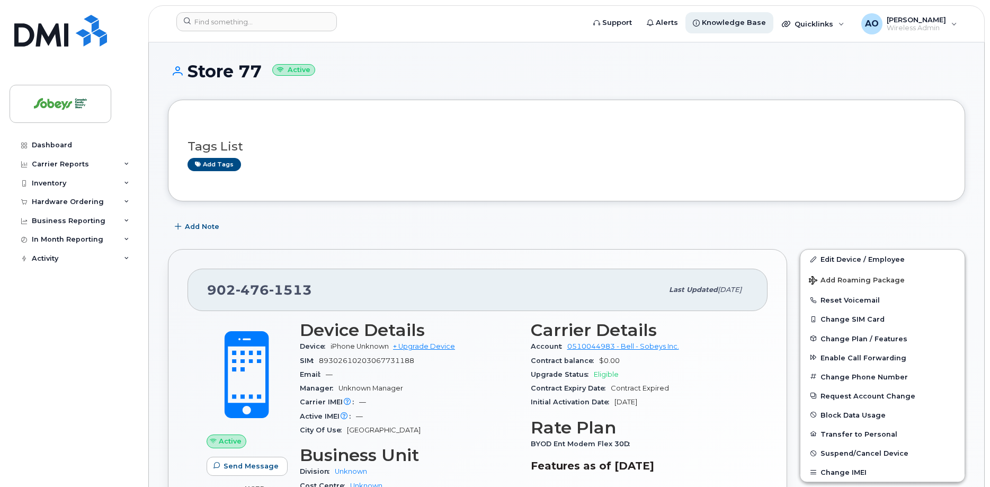 This screenshot has height=487, width=990. What do you see at coordinates (909, 24) in the screenshot?
I see `div: Antonio Orgera` at bounding box center [909, 24].